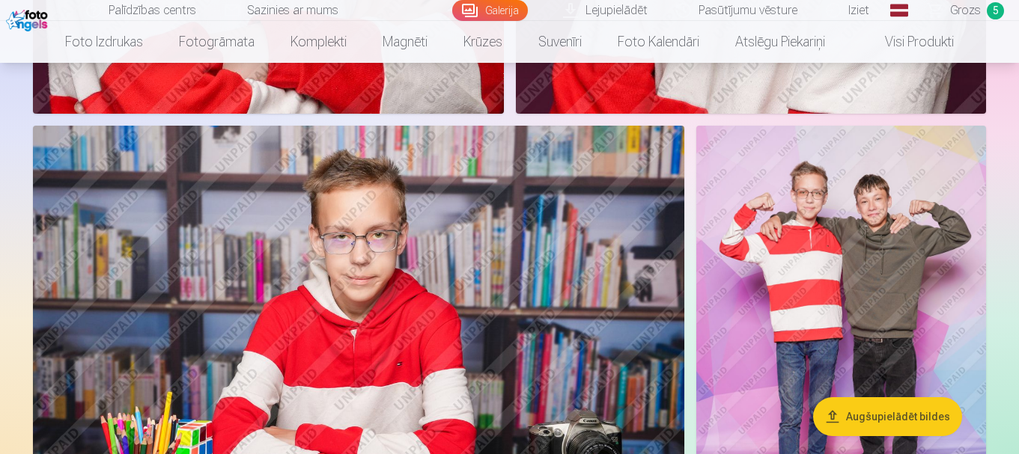  I want to click on a: Magnēti, so click(405, 42).